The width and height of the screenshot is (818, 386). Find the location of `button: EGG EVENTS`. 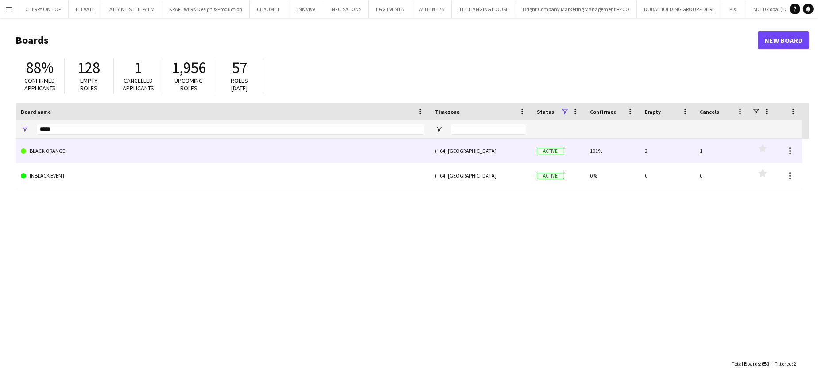

button: EGG EVENTS is located at coordinates (390, 9).